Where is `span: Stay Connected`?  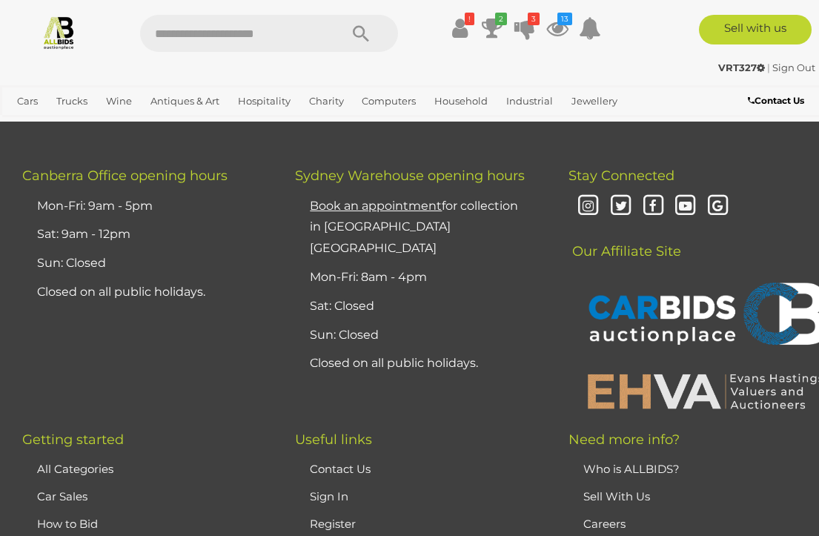
span: Stay Connected is located at coordinates (621, 176).